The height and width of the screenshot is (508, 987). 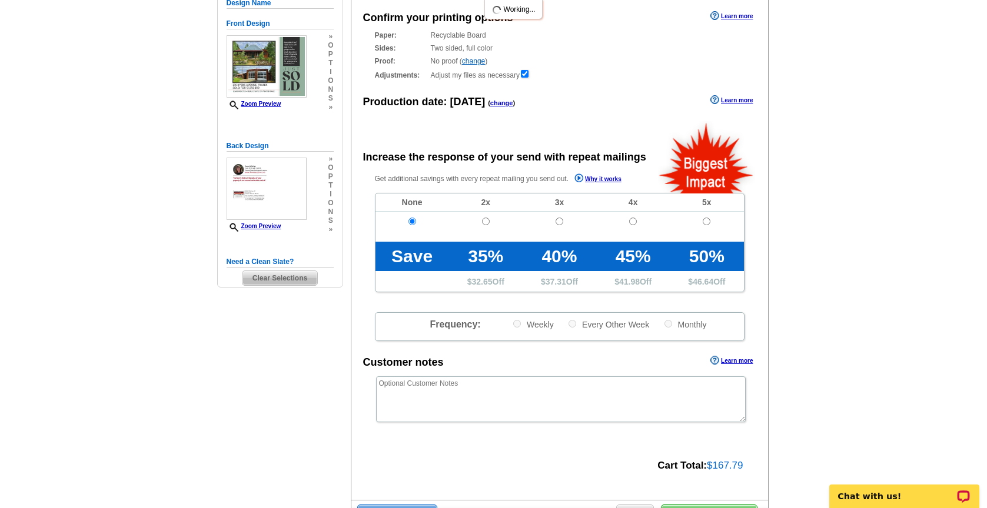 I want to click on input: Monthly, so click(x=668, y=324).